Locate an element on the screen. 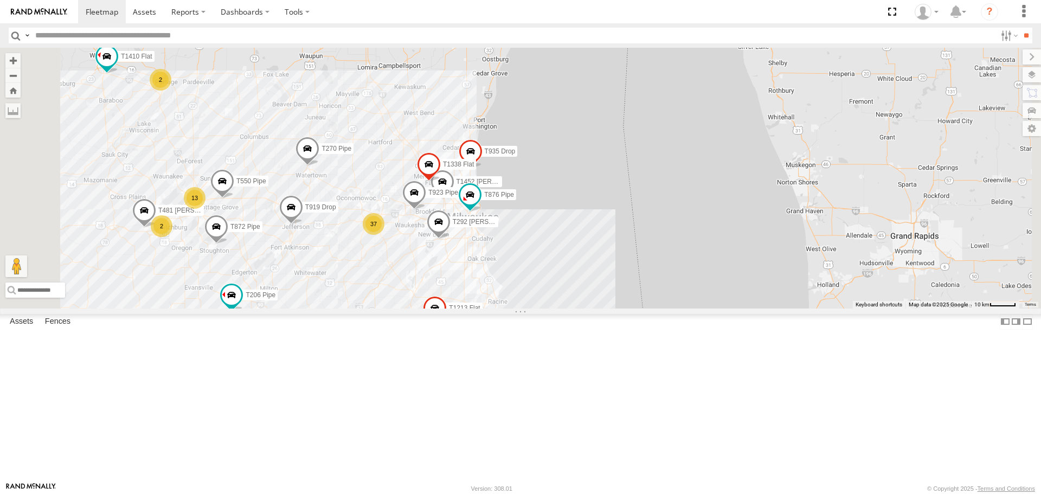 The height and width of the screenshot is (494, 1041). button: Zoom in is located at coordinates (13, 60).